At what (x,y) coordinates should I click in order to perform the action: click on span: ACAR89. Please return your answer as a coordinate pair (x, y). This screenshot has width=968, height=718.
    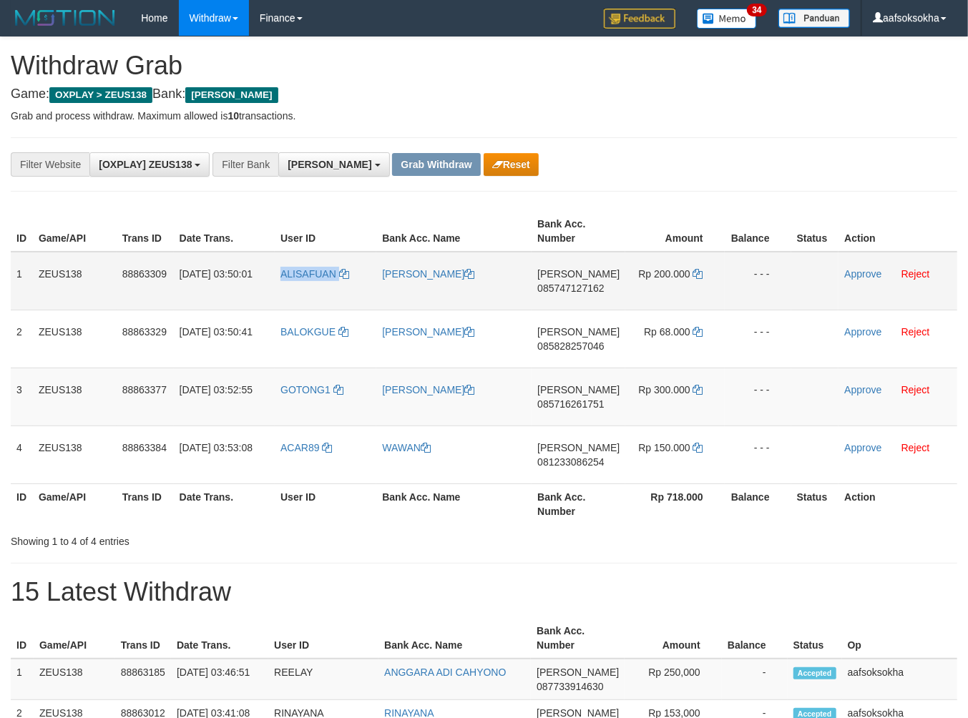
    Looking at the image, I should click on (300, 448).